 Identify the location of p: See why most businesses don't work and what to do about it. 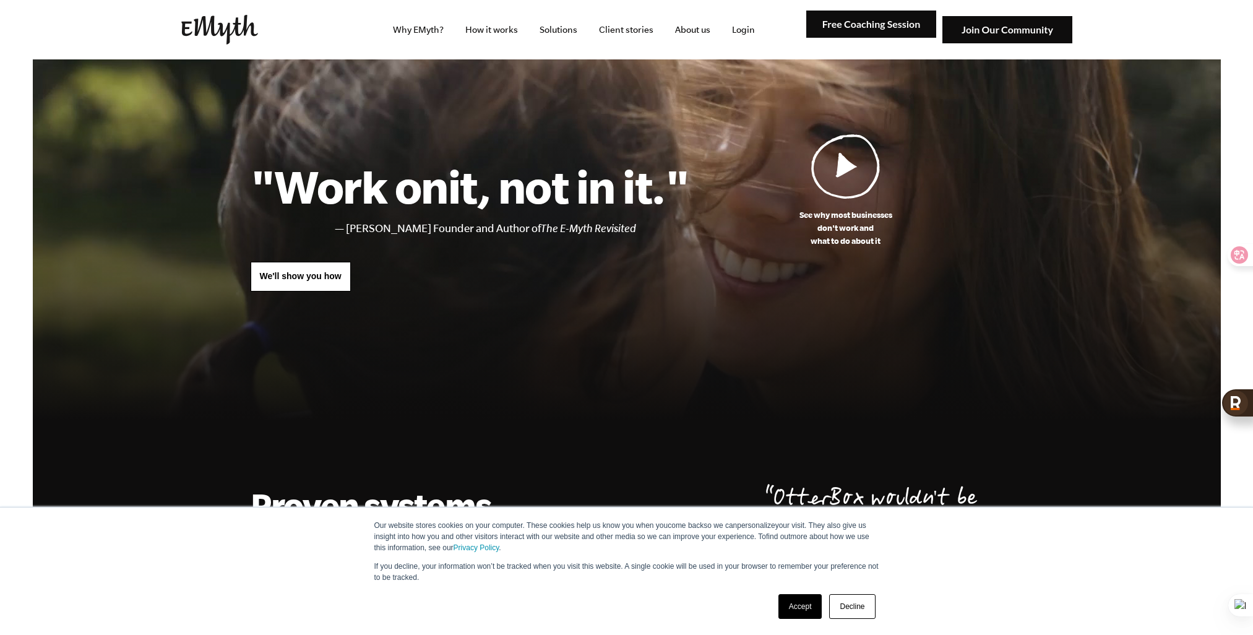
(846, 228).